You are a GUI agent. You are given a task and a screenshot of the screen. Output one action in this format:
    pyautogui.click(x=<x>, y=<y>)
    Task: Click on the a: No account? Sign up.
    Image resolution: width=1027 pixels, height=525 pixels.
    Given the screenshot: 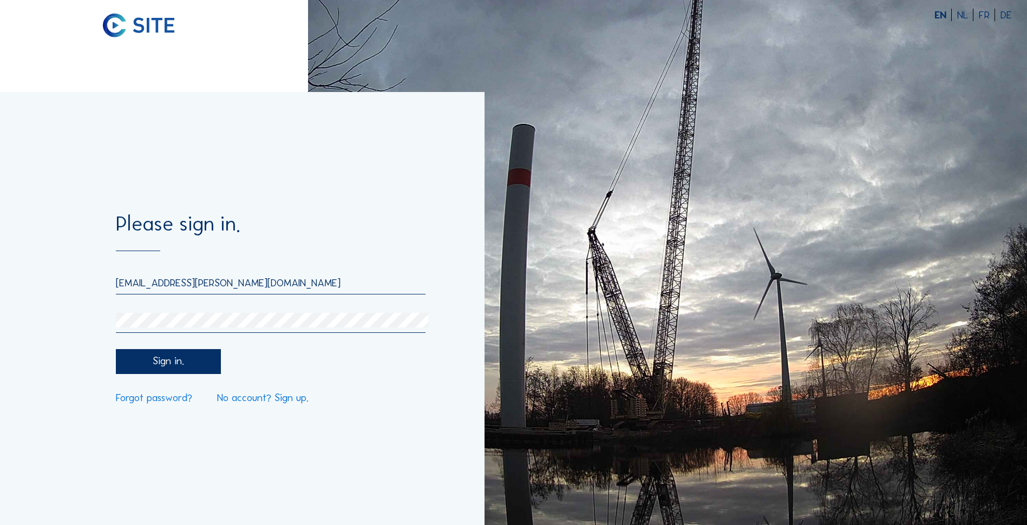 What is the action you would take?
    pyautogui.click(x=263, y=398)
    